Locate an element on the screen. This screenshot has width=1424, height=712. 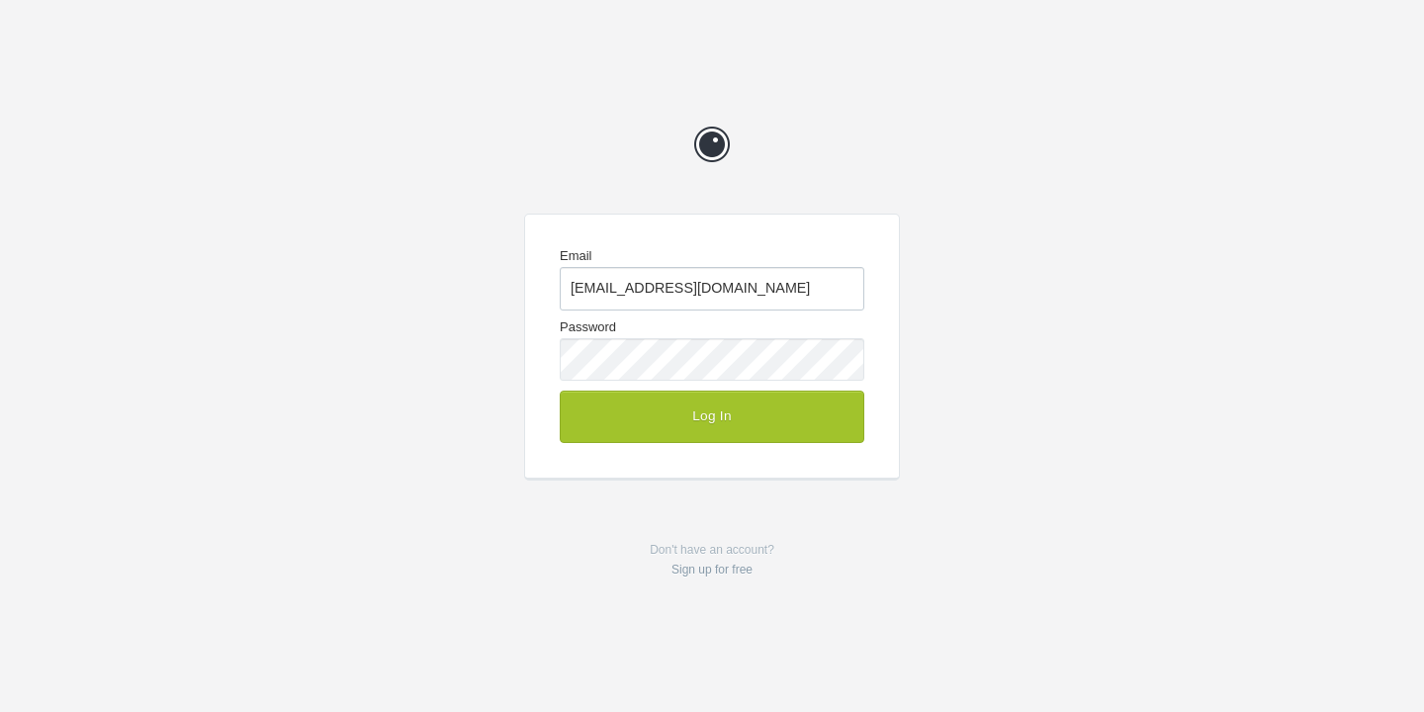
a: Sign up for free is located at coordinates (712, 570).